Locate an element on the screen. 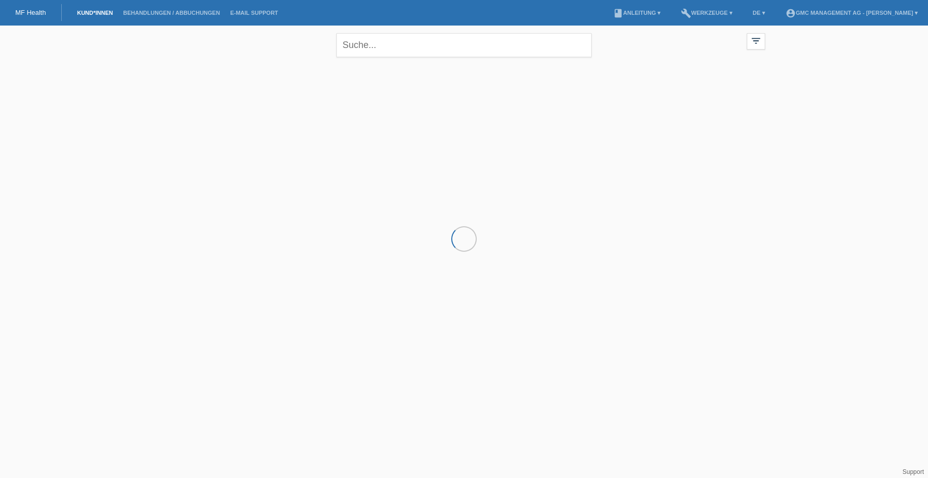  a: Kund*innen is located at coordinates (95, 13).